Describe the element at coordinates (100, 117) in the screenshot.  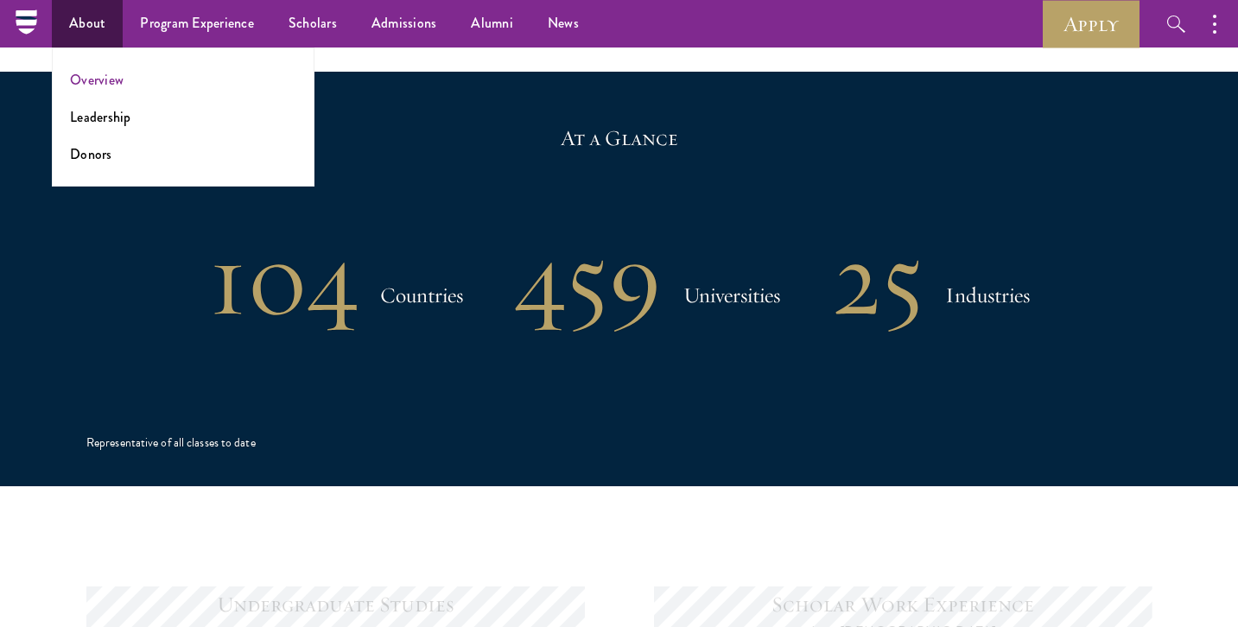
I see `a: Leadership` at that location.